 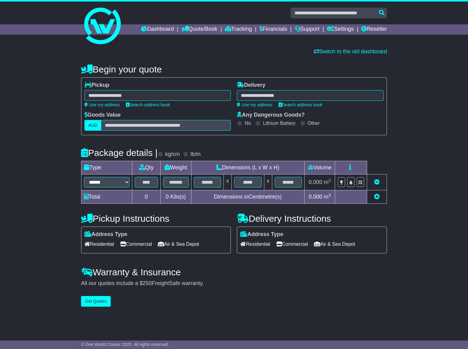 I want to click on h4: Delivery Instructions, so click(x=312, y=218).